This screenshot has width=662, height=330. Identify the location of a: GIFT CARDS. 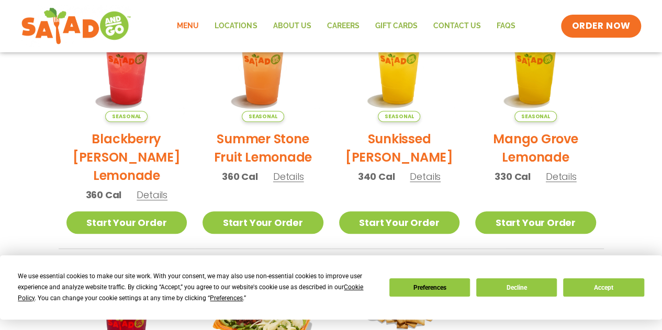
(396, 26).